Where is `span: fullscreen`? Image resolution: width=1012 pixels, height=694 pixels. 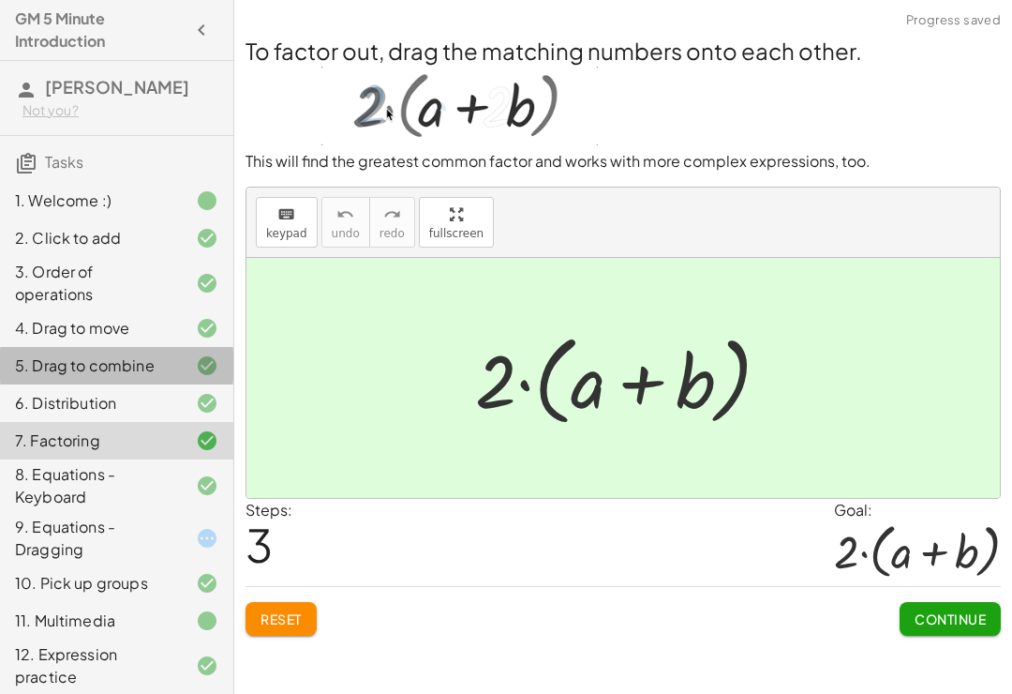 span: fullscreen is located at coordinates (456, 233).